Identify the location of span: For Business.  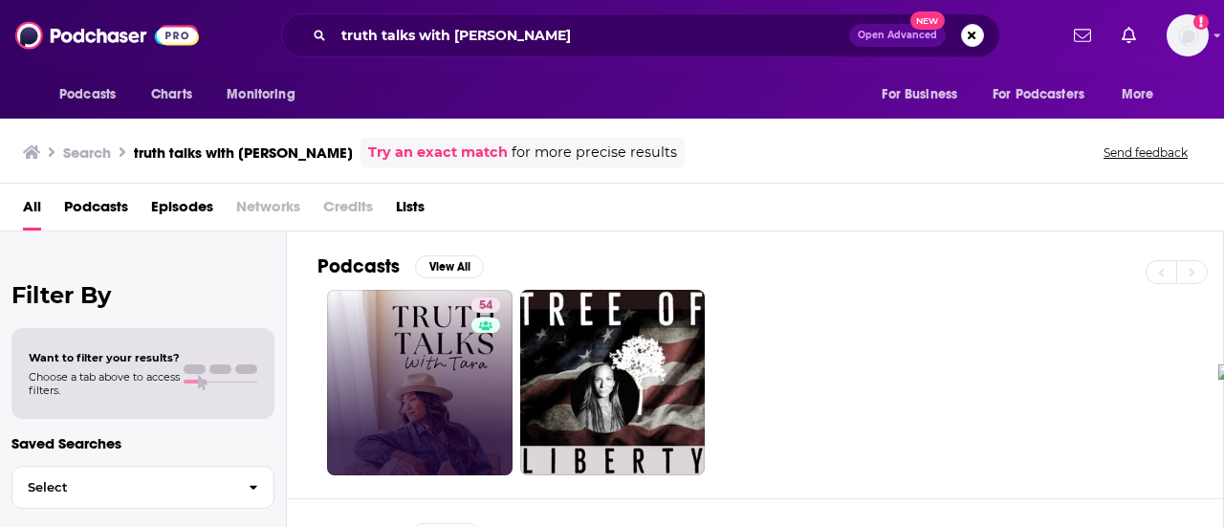
(919, 95).